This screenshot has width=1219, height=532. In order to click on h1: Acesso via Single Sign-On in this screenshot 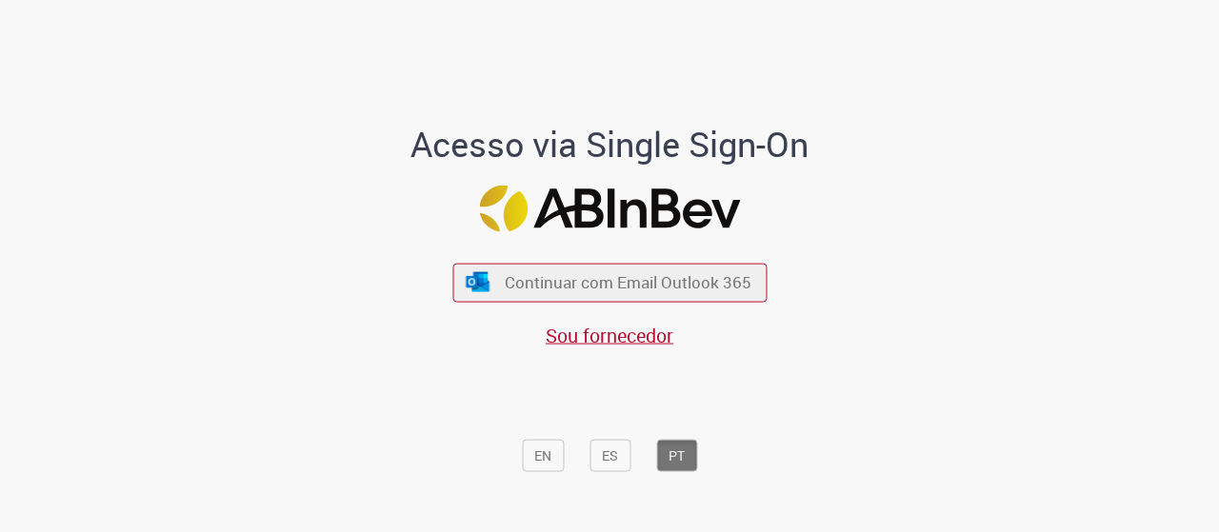, I will do `click(610, 144)`.